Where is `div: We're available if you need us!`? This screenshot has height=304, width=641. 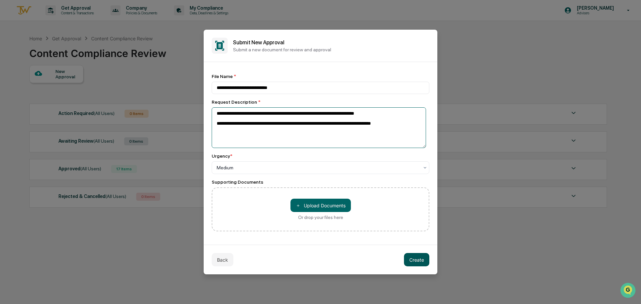
div: We're available if you need us! is located at coordinates (53, 60).